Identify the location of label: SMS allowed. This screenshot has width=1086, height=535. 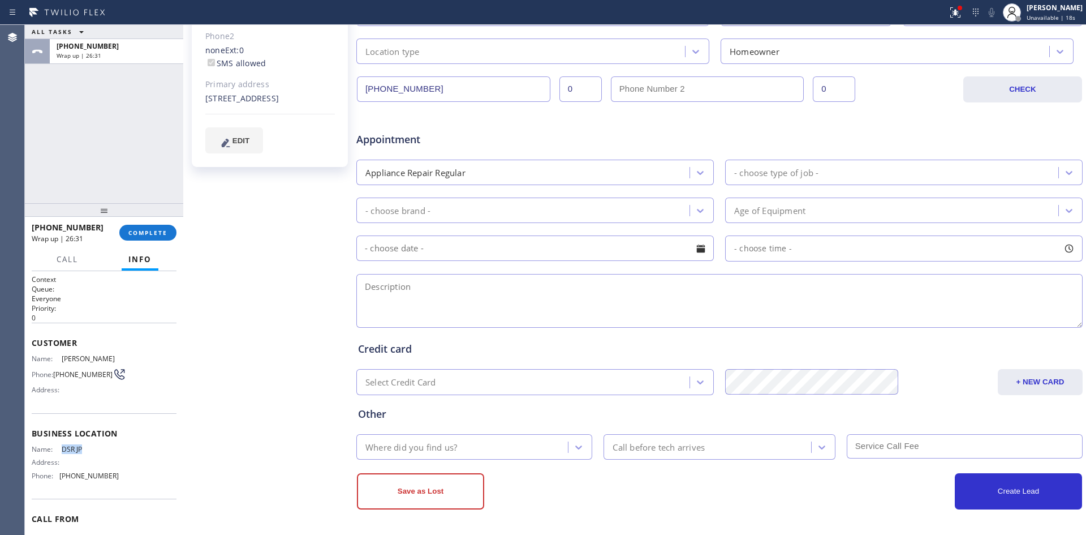
(235, 63).